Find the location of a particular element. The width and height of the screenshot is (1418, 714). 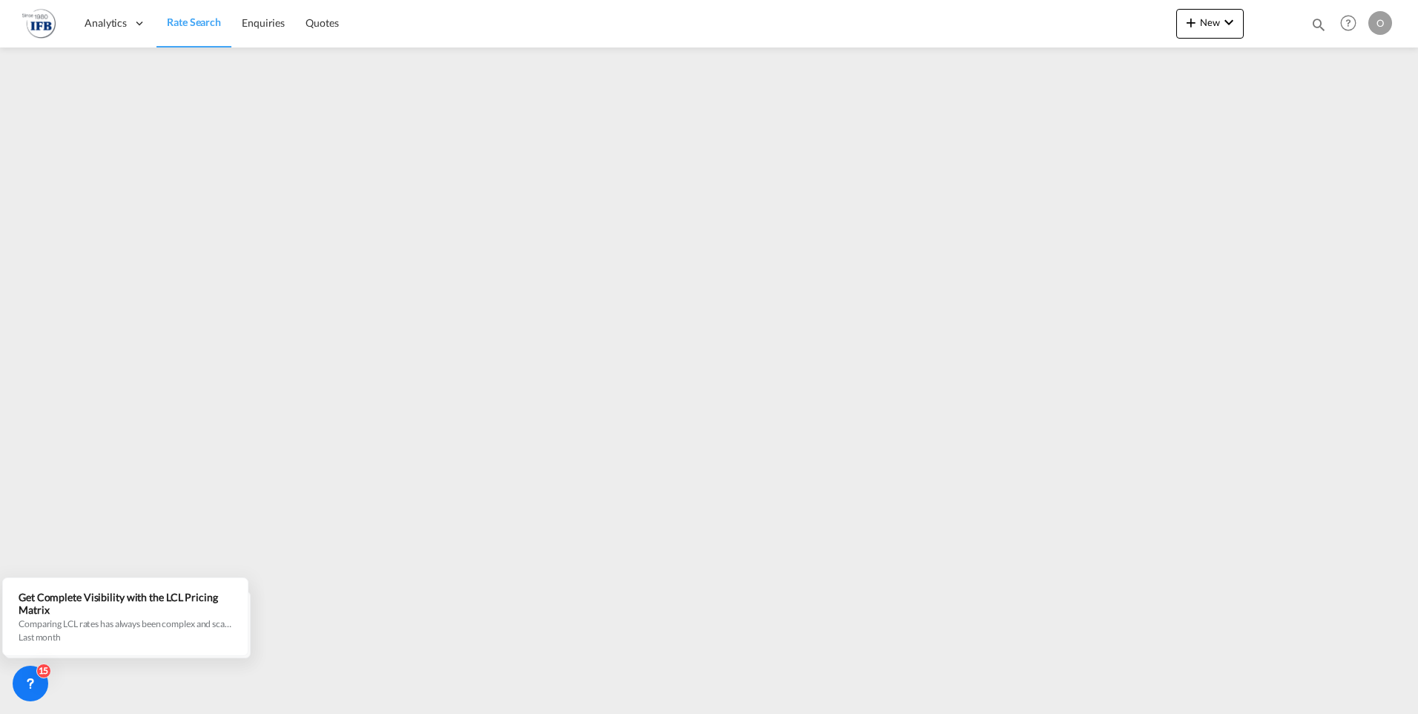

span: Analytics is located at coordinates (105, 23).